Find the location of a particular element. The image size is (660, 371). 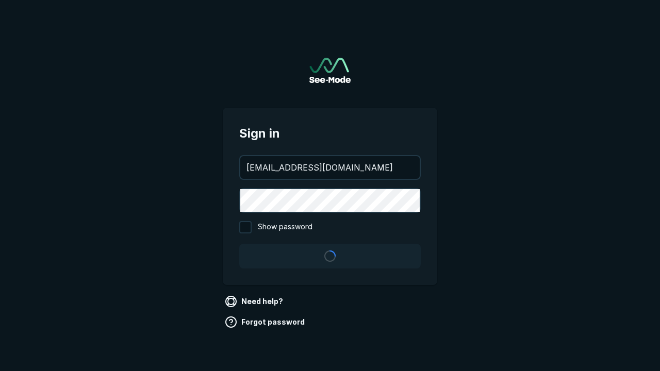

img: See-Mode Logo is located at coordinates (330, 70).